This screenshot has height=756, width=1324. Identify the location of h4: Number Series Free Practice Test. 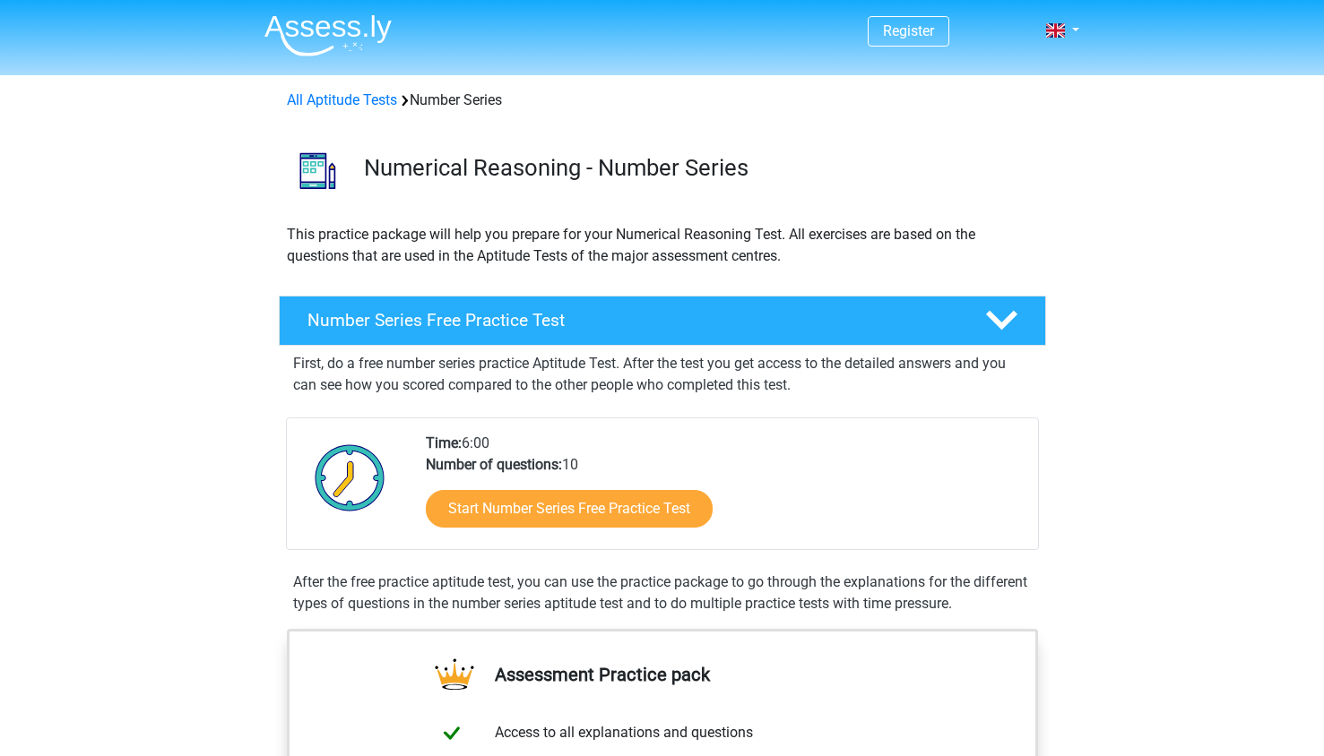
(632, 320).